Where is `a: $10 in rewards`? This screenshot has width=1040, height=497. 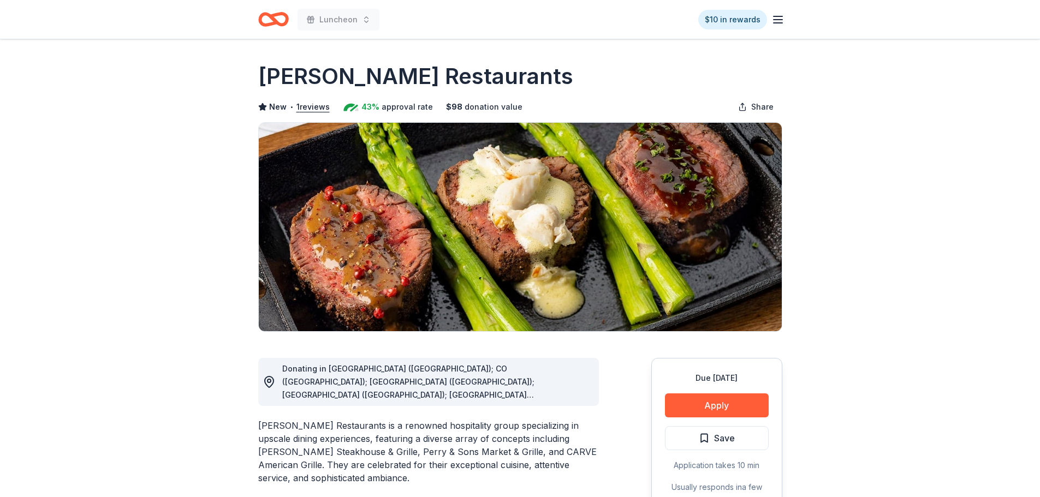 a: $10 in rewards is located at coordinates (733, 20).